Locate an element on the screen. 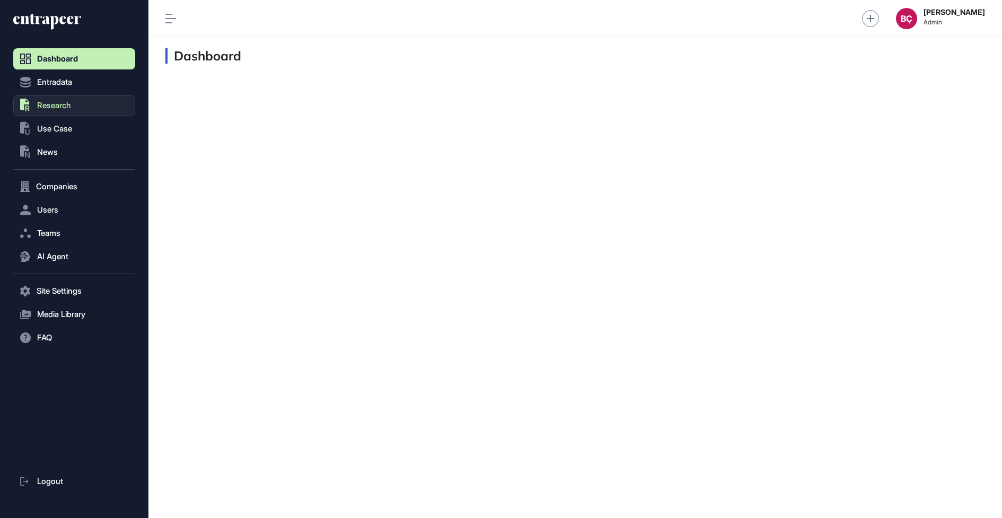 The width and height of the screenshot is (1002, 518). span: AI Agent is located at coordinates (52, 257).